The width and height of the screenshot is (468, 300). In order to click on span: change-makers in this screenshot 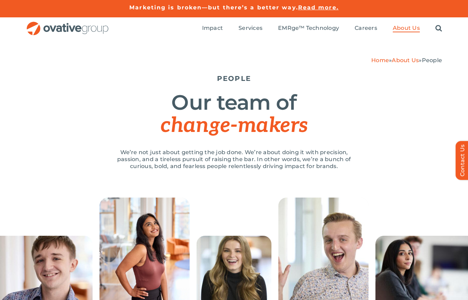, I will do `click(234, 126)`.